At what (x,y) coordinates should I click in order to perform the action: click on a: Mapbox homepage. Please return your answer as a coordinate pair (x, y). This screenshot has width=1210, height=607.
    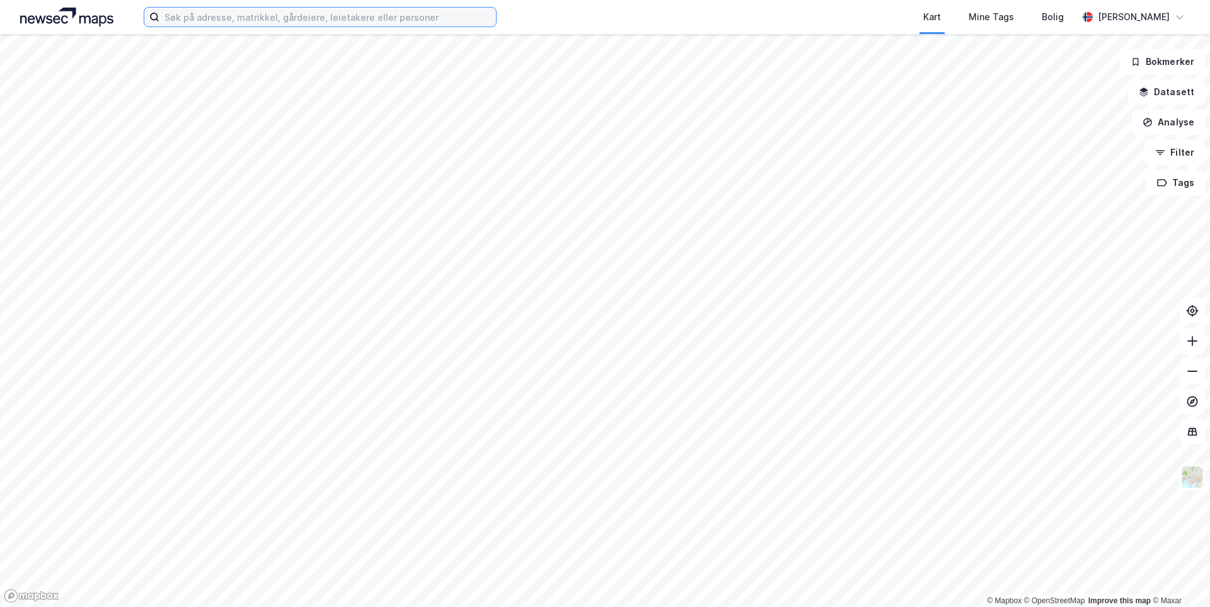
    Looking at the image, I should click on (32, 595).